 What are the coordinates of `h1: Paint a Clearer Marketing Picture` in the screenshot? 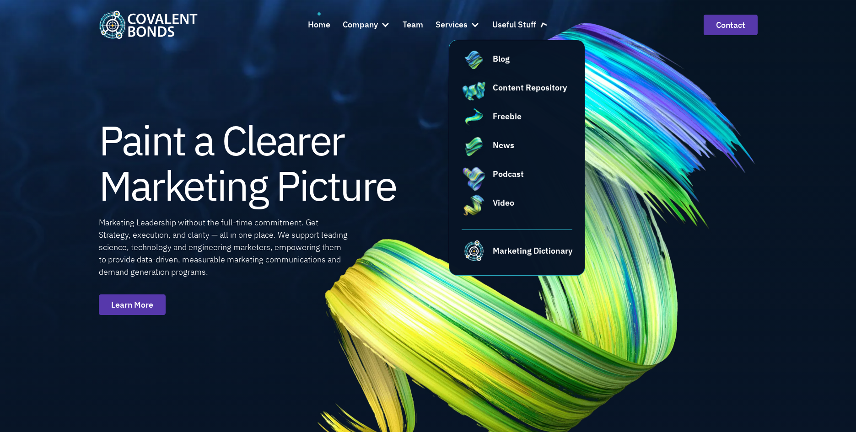 It's located at (248, 163).